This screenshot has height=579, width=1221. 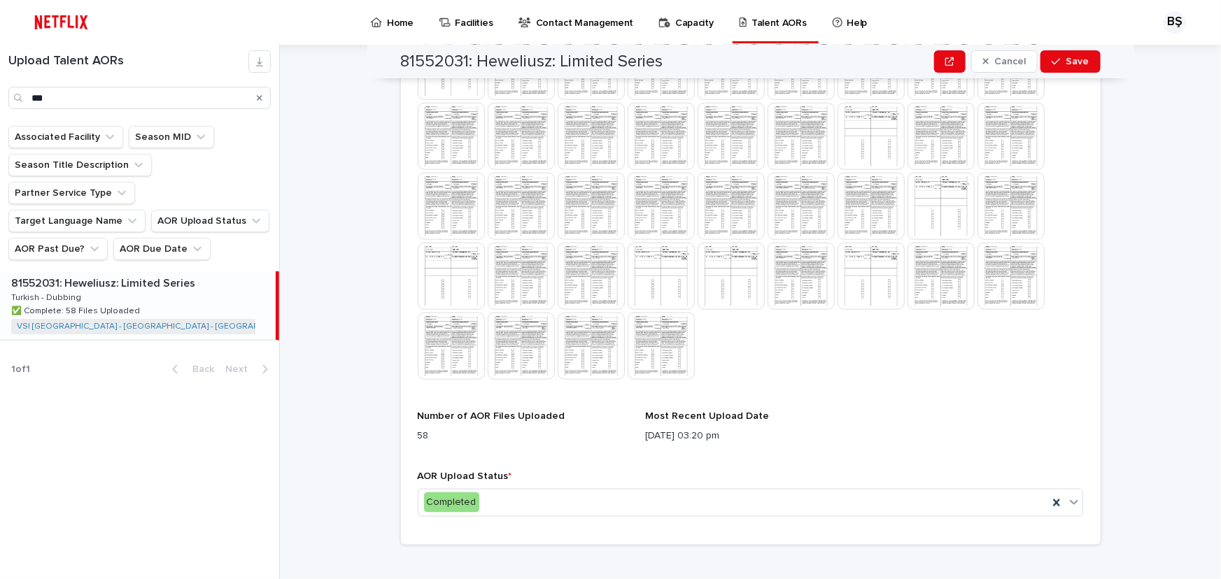 I want to click on span: Back, so click(x=199, y=369).